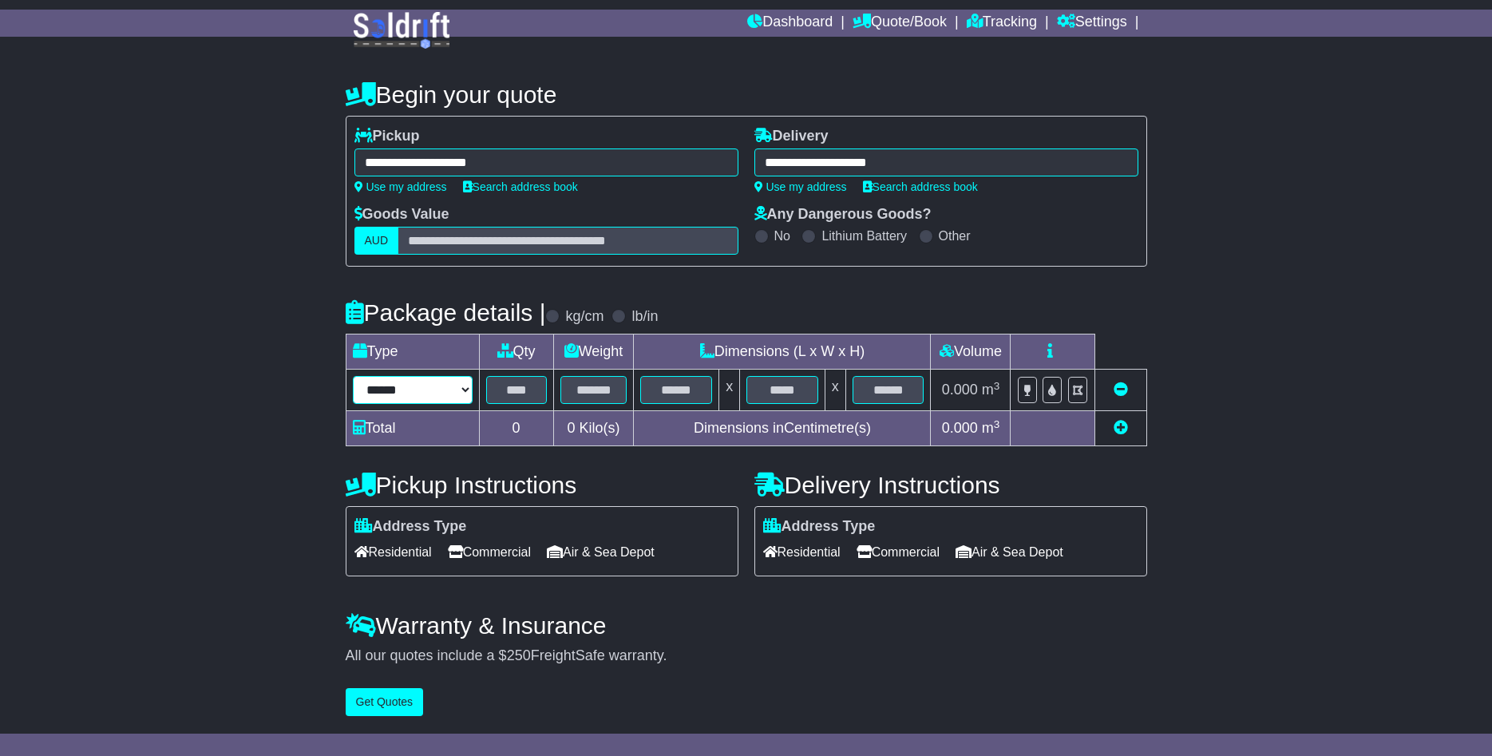 This screenshot has height=756, width=1492. What do you see at coordinates (593, 352) in the screenshot?
I see `td: Weight` at bounding box center [593, 352].